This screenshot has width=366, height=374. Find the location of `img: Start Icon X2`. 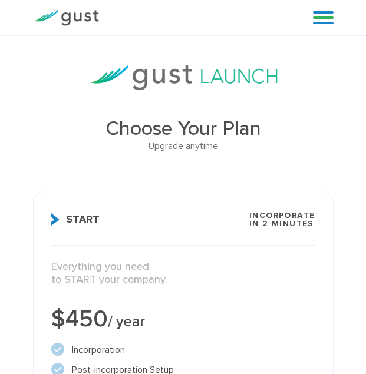

img: Start Icon X2 is located at coordinates (55, 219).